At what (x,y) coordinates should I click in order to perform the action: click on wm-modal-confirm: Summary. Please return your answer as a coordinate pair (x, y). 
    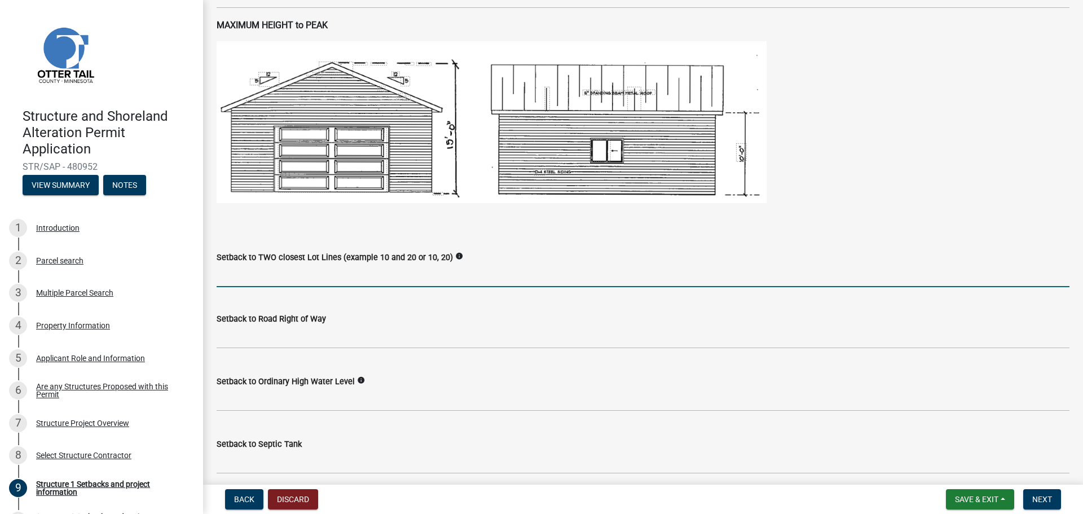
    Looking at the image, I should click on (60, 186).